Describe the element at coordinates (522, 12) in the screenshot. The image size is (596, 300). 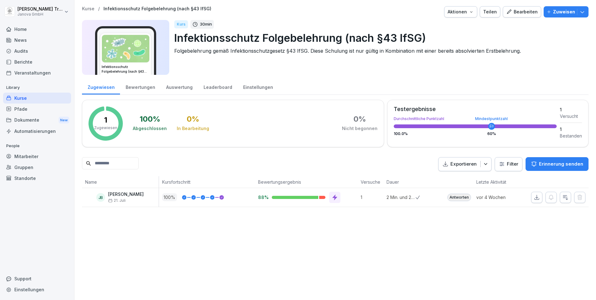
I see `a: Bearbeiten` at that location.